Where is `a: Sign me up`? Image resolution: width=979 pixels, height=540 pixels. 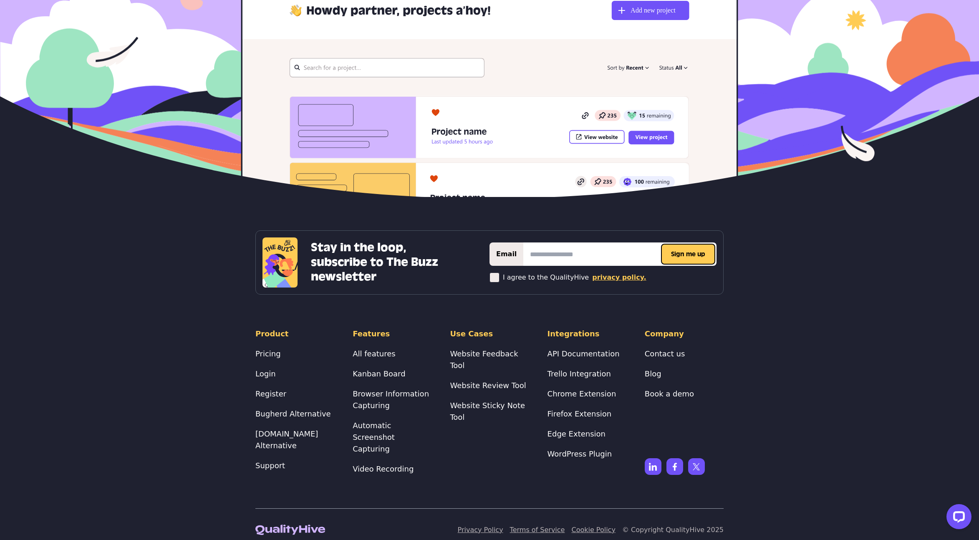
a: Sign me up is located at coordinates (688, 254).